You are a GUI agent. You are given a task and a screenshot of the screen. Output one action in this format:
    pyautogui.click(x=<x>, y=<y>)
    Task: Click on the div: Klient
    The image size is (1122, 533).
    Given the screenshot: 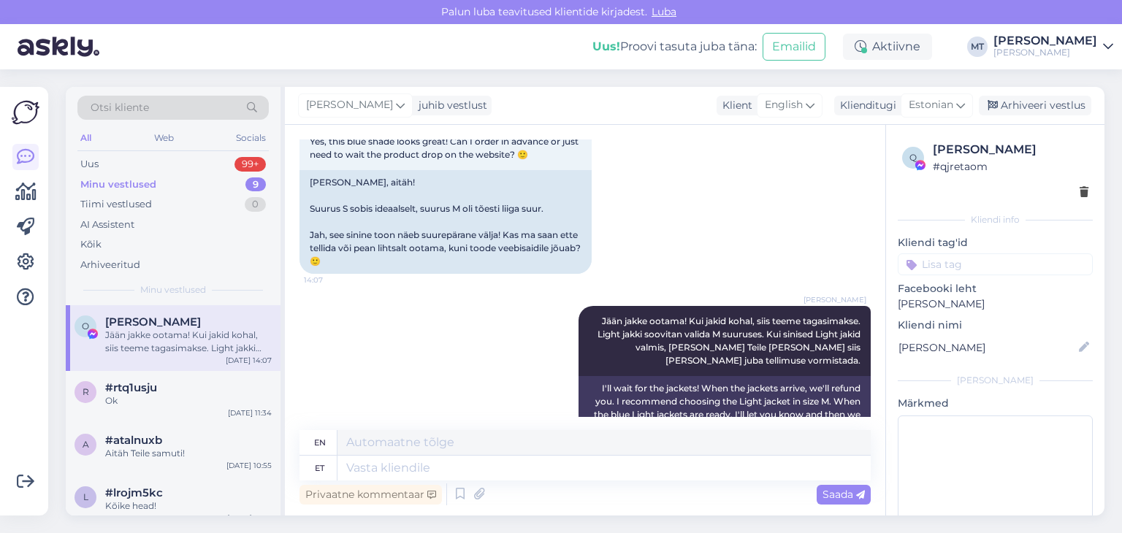 What is the action you would take?
    pyautogui.click(x=734, y=105)
    